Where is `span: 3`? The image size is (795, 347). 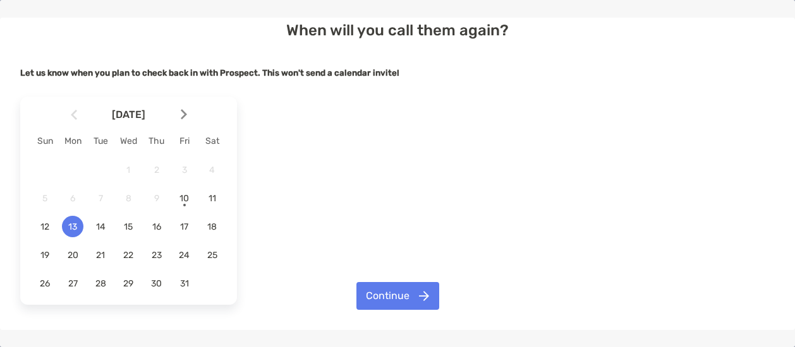
span: 3 is located at coordinates (184, 170).